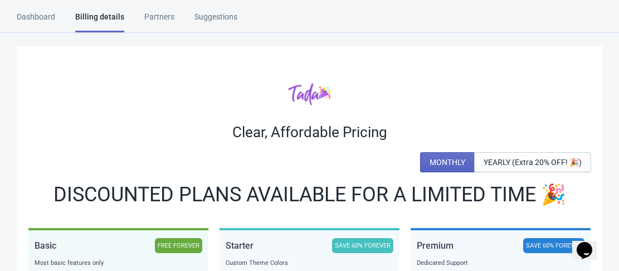 This screenshot has width=619, height=271. I want to click on div: Partners, so click(159, 21).